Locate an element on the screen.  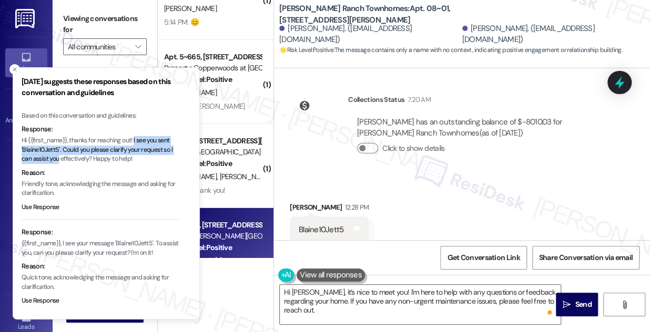
p: Quick tone, acknowledging the message and asking for clarification. is located at coordinates (100, 282).